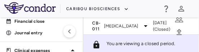 This screenshot has height=52, width=199. What do you see at coordinates (30, 8) in the screenshot?
I see `img: logo-full-SnFGN8VE.png` at bounding box center [30, 8].